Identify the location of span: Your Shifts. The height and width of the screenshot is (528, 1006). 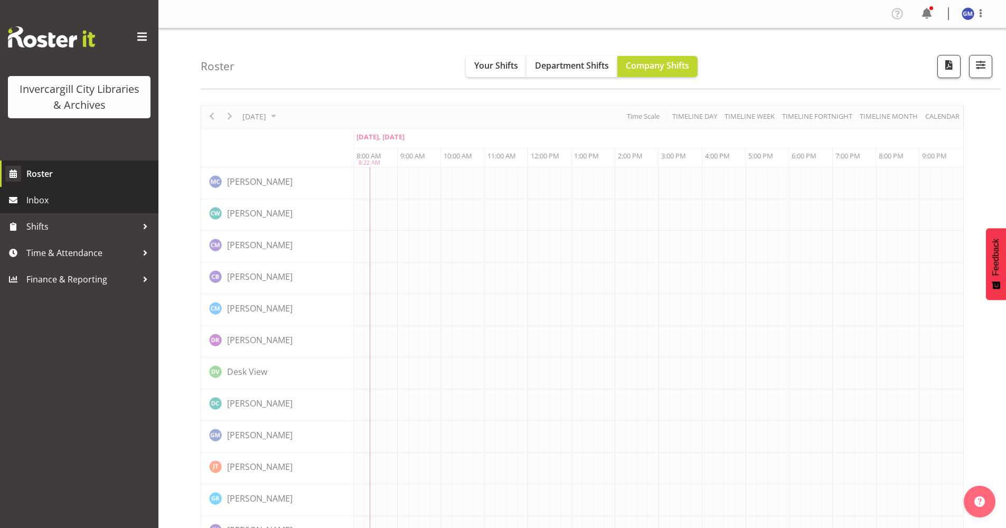
(496, 66).